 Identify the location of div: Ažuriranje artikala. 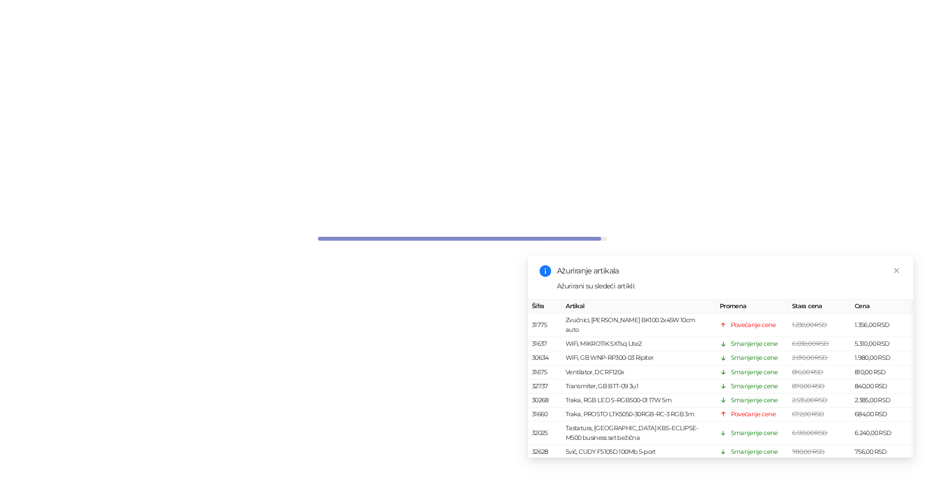
(730, 271).